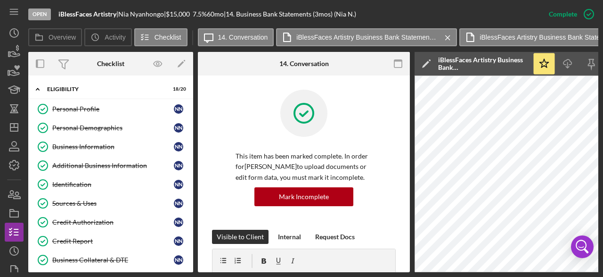  I want to click on div: Credit Report, so click(113, 241).